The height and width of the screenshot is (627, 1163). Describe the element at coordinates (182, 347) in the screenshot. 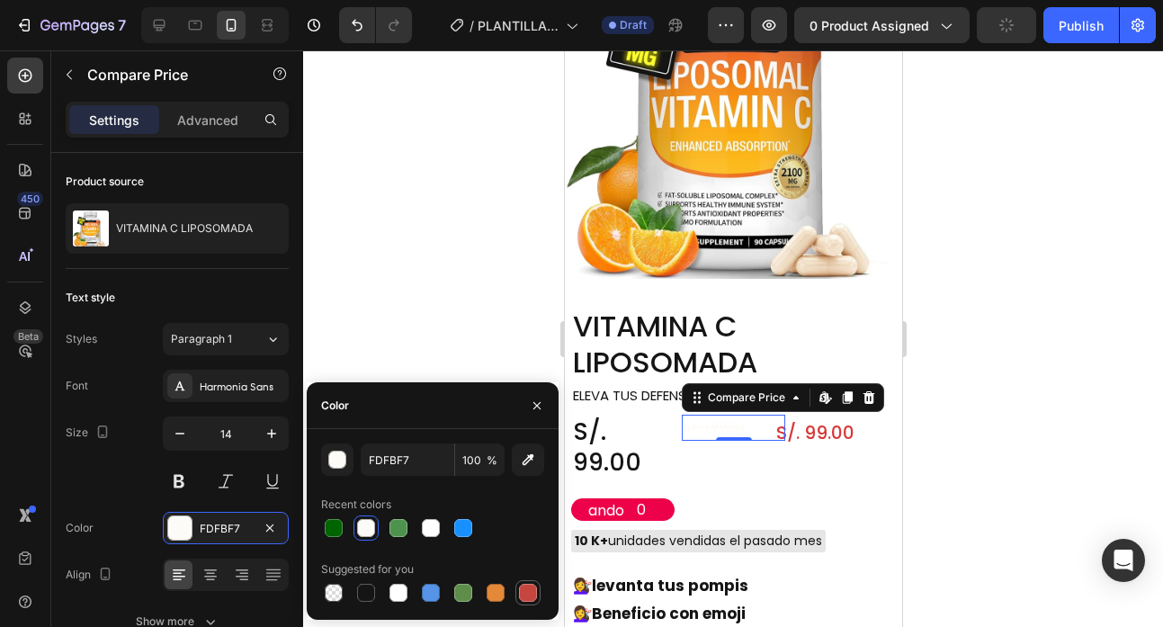

I see `div: Compare Price` at that location.